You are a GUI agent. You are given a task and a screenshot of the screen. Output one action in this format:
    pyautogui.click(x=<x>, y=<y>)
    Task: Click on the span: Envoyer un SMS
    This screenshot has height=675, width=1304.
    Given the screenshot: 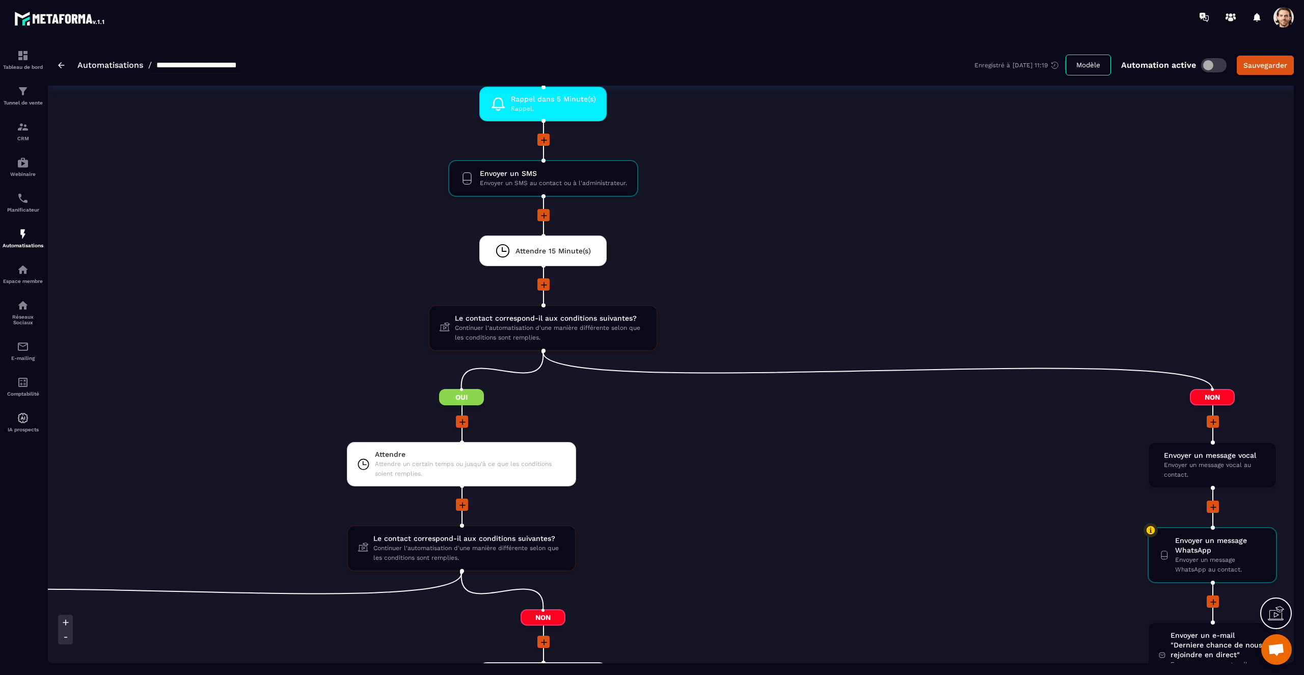 What is the action you would take?
    pyautogui.click(x=553, y=173)
    